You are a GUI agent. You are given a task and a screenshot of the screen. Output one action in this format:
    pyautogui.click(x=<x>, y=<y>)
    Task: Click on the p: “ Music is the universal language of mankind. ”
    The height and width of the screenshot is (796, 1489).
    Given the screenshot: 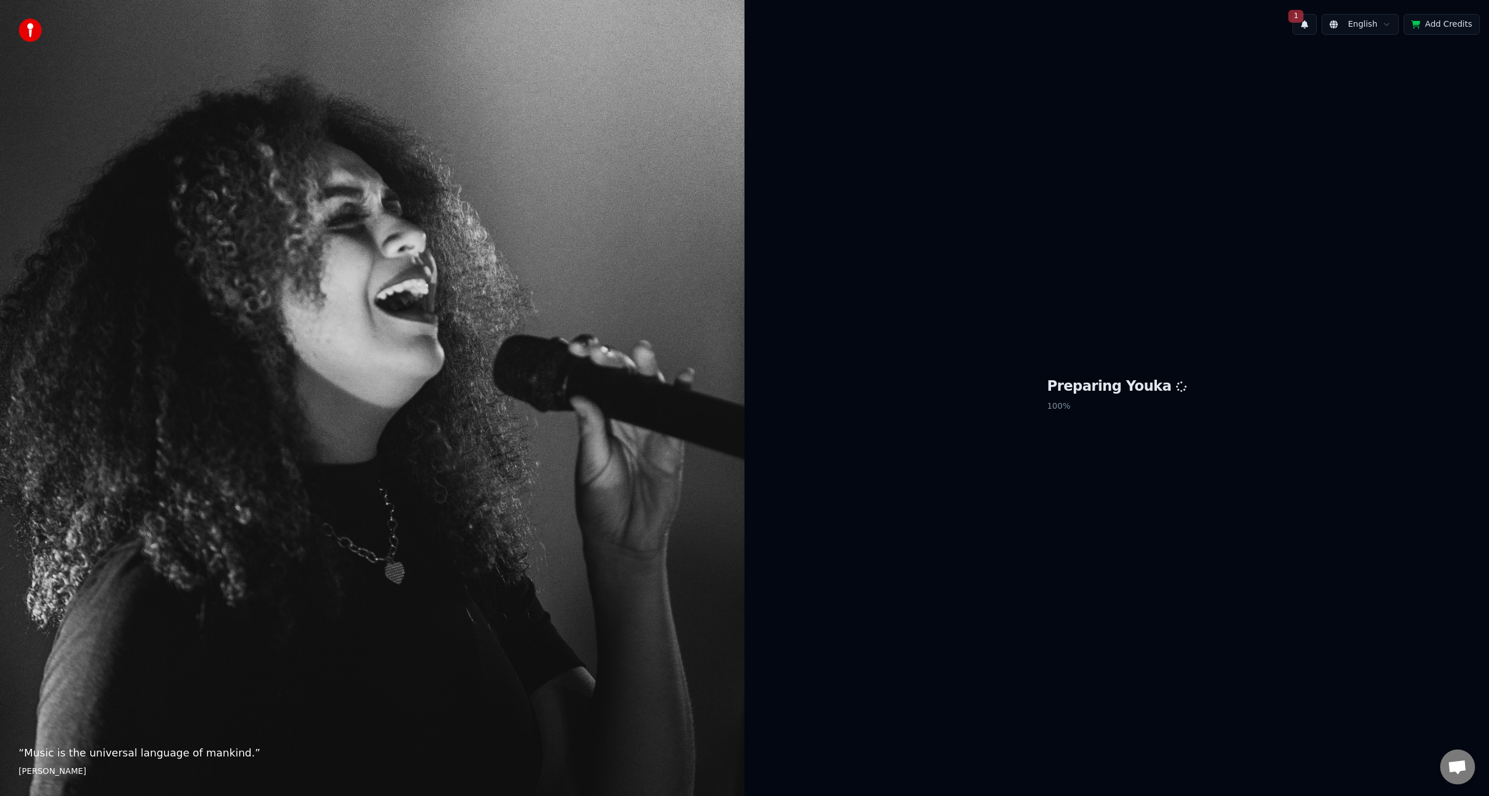 What is the action you would take?
    pyautogui.click(x=372, y=753)
    